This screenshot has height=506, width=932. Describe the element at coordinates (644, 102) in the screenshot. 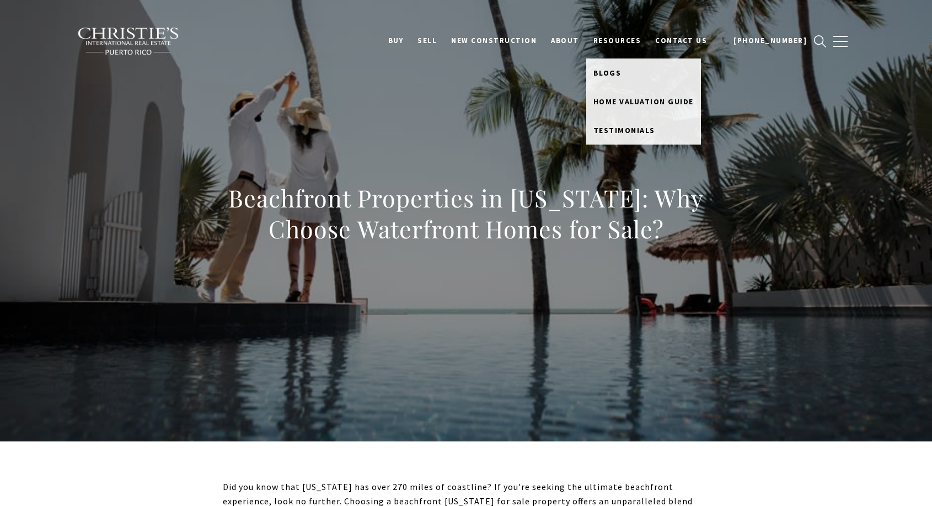

I see `a: Home Valuation Guide` at that location.